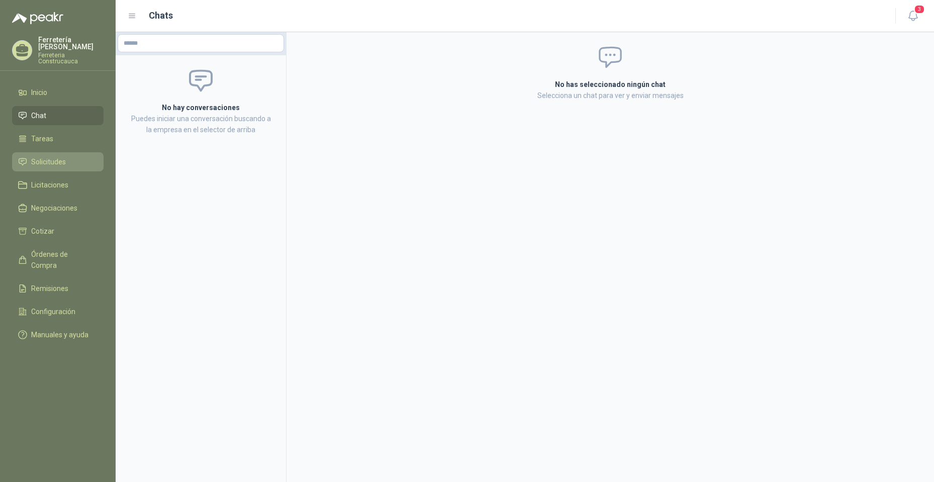 The height and width of the screenshot is (482, 934). Describe the element at coordinates (58, 335) in the screenshot. I see `a: Manuales y ayuda` at that location.